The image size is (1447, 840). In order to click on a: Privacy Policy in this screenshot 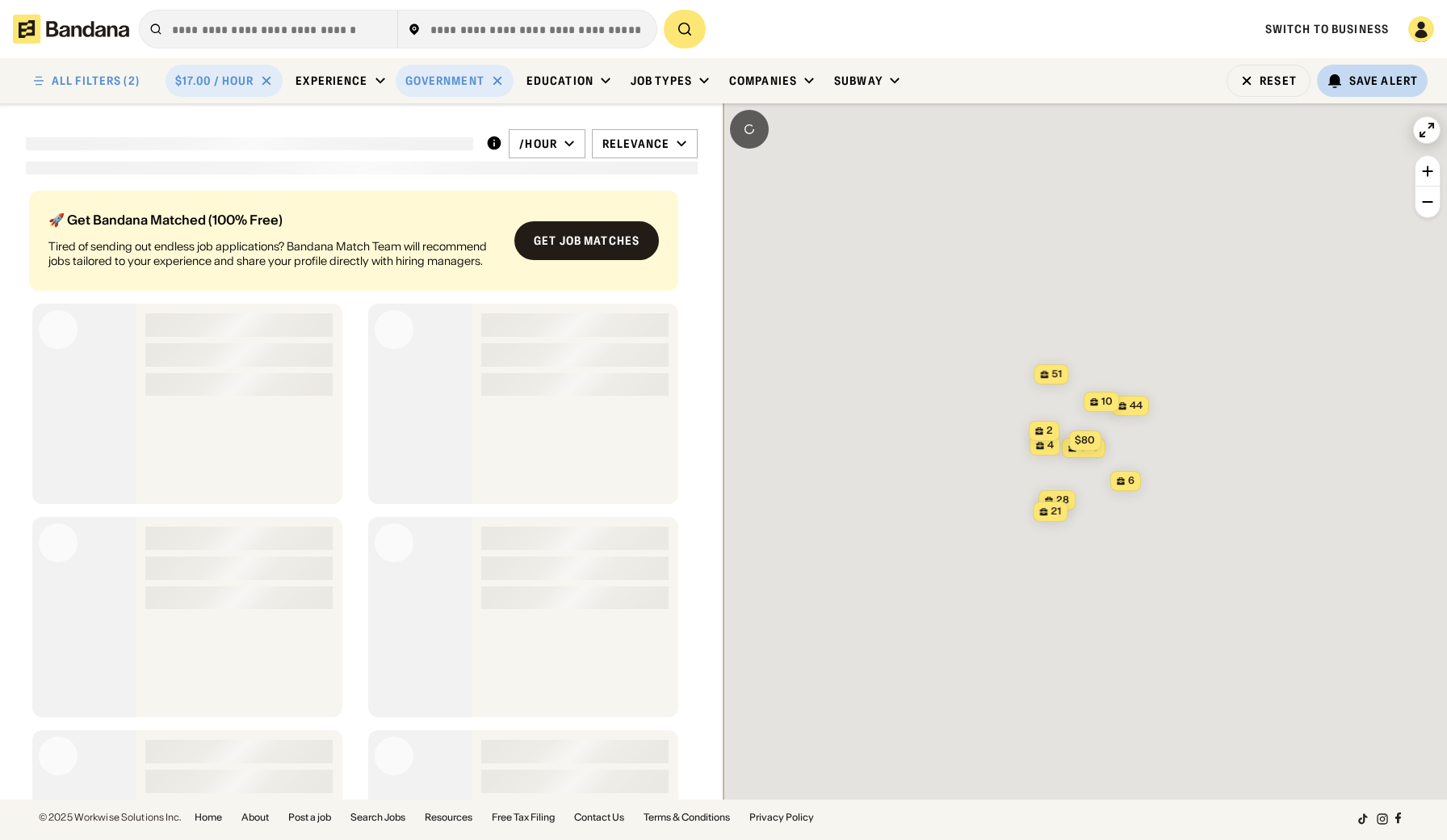, I will do `click(782, 817)`.